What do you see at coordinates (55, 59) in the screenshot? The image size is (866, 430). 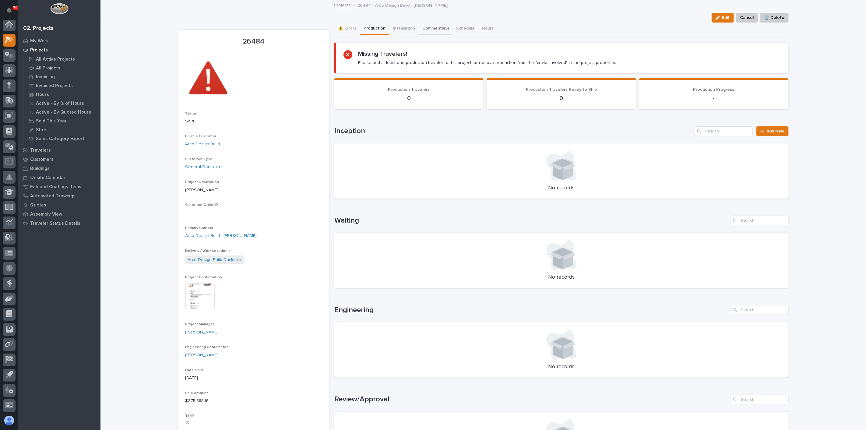 I see `p: All Active Projects` at bounding box center [55, 59].